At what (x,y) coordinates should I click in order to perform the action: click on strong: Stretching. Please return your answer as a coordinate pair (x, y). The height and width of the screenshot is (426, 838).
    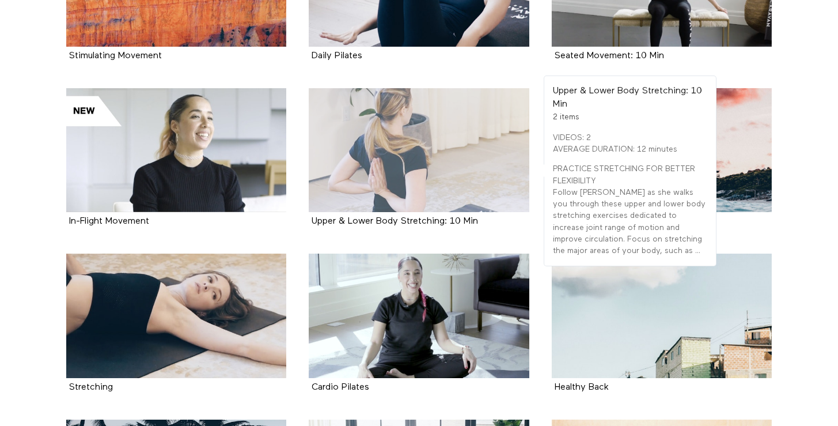
    Looking at the image, I should click on (91, 387).